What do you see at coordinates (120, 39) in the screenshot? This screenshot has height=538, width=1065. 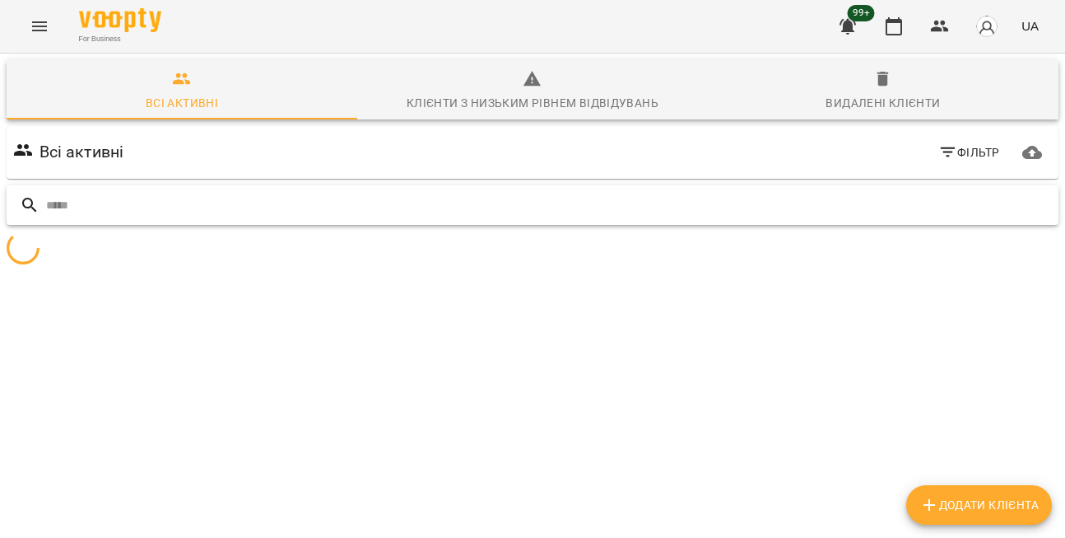 I see `span: For Business` at bounding box center [120, 39].